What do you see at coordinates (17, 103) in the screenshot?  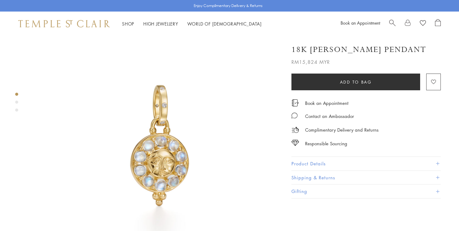 I see `div: Product gallery navigation` at bounding box center [17, 103].